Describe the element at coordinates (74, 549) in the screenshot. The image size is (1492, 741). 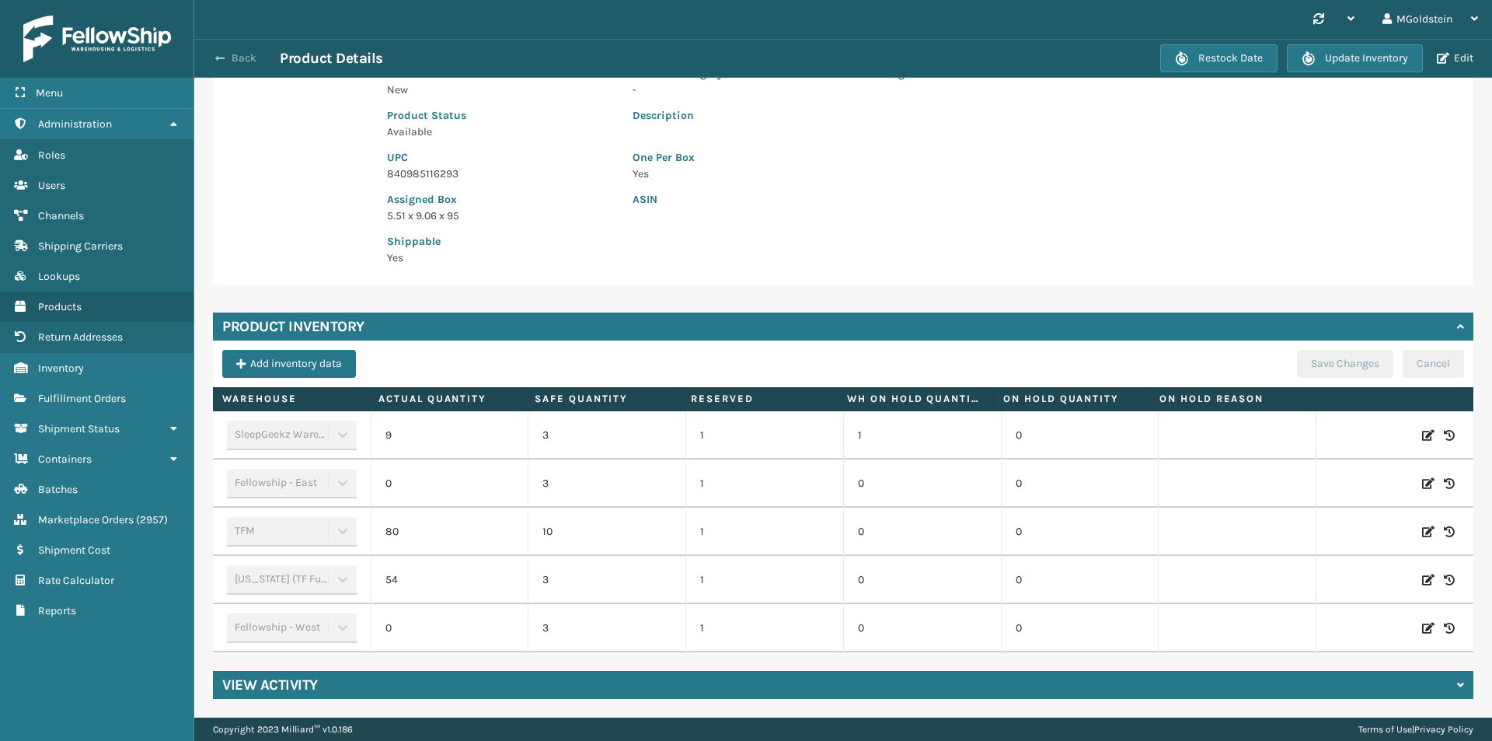
I see `span: Shipment Cost` at that location.